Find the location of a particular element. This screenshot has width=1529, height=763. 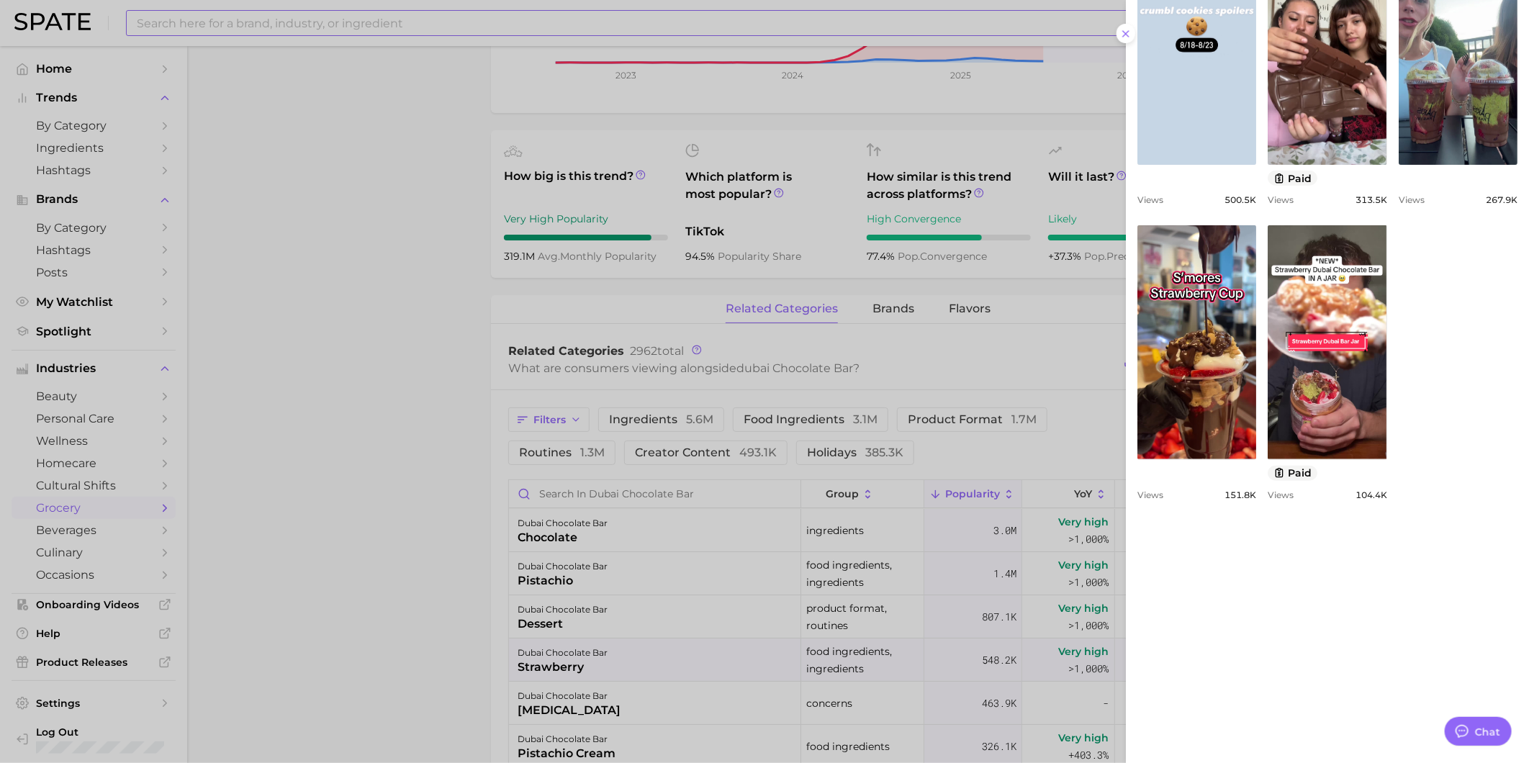

span: 104.4k is located at coordinates (1371, 494).